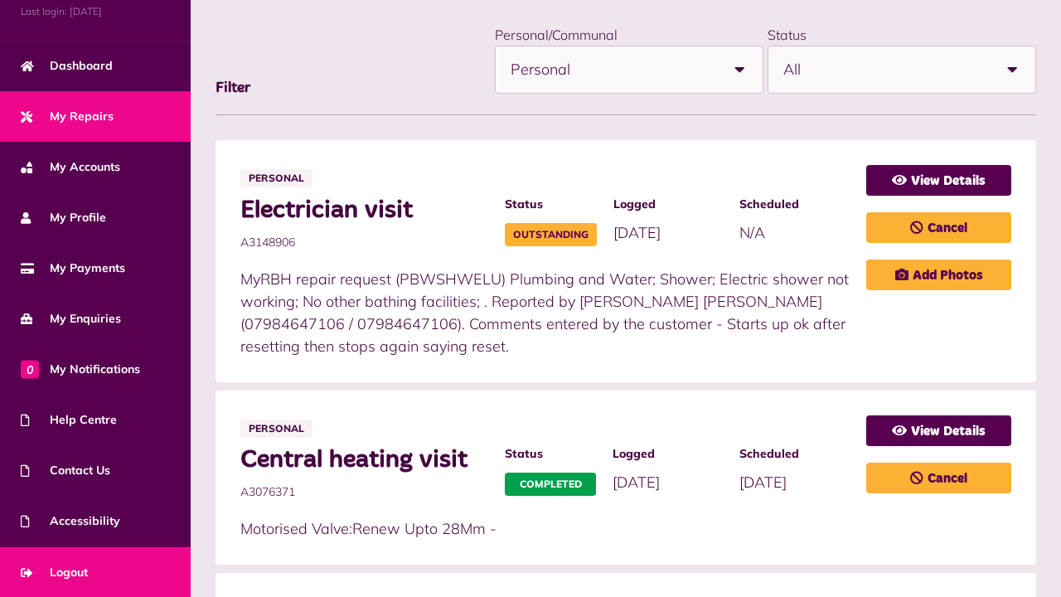  I want to click on span: Filter, so click(233, 88).